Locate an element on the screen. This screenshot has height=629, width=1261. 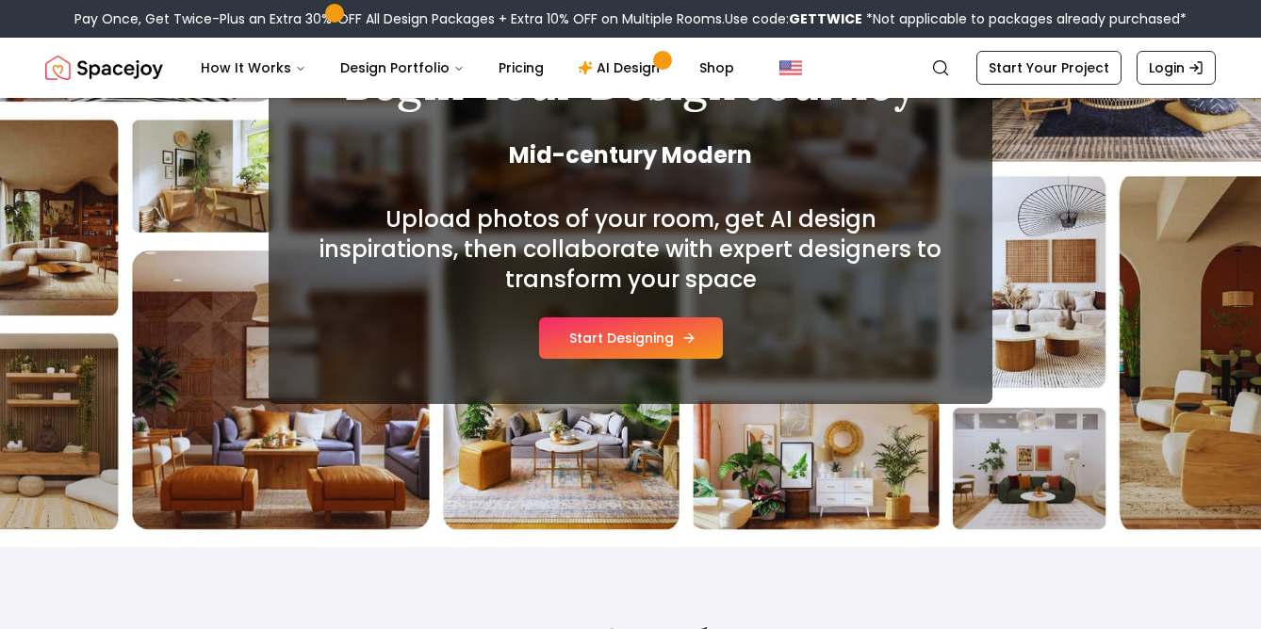
nav: Global is located at coordinates (630, 68).